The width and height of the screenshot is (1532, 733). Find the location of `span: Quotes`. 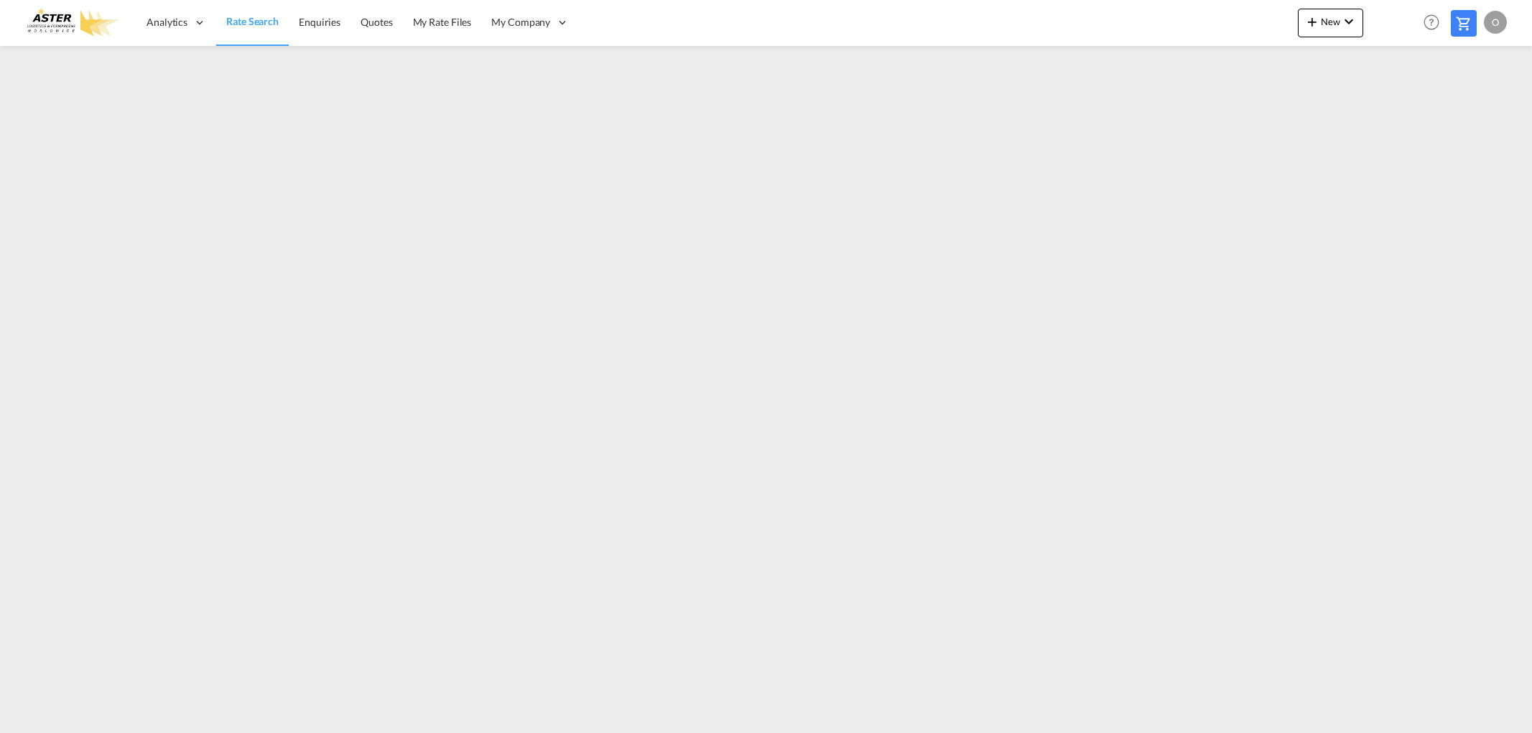

span: Quotes is located at coordinates (376, 22).